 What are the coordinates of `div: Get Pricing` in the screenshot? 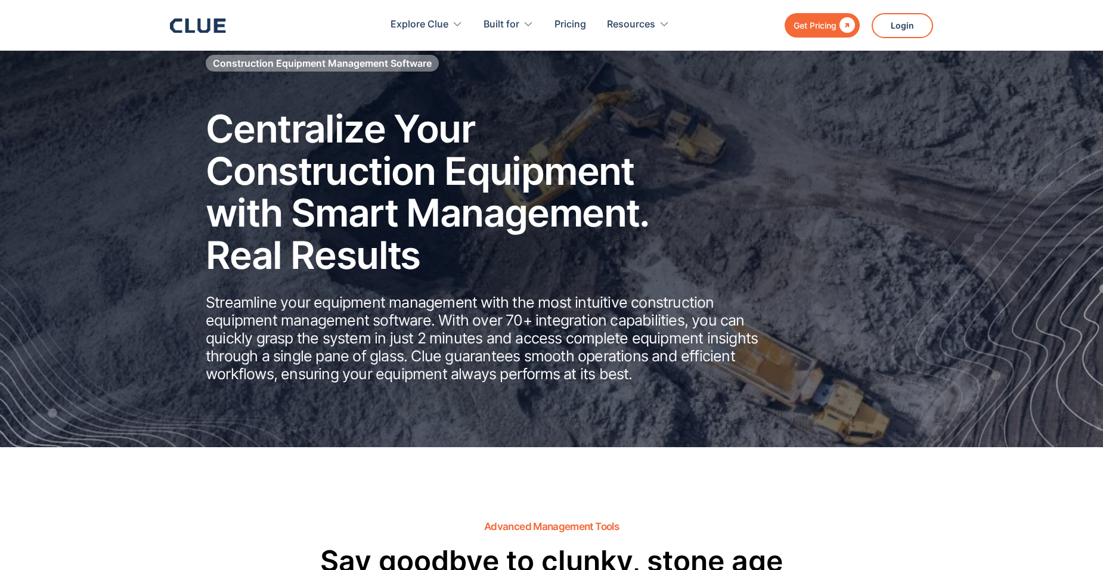 It's located at (815, 25).